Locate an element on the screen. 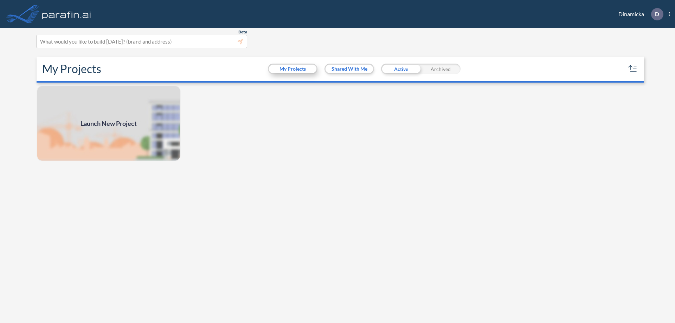  img: add is located at coordinates (109, 123).